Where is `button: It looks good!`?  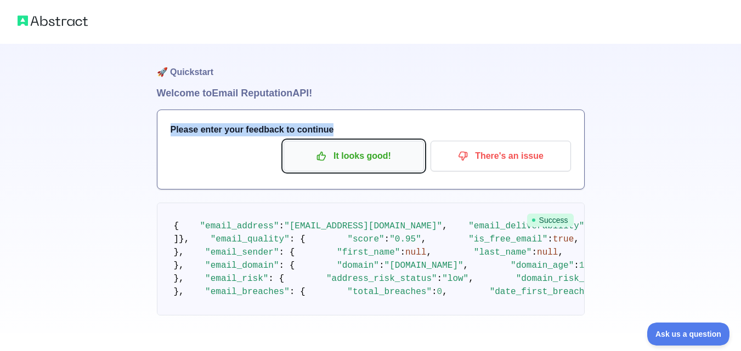
button: It looks good! is located at coordinates (354, 156).